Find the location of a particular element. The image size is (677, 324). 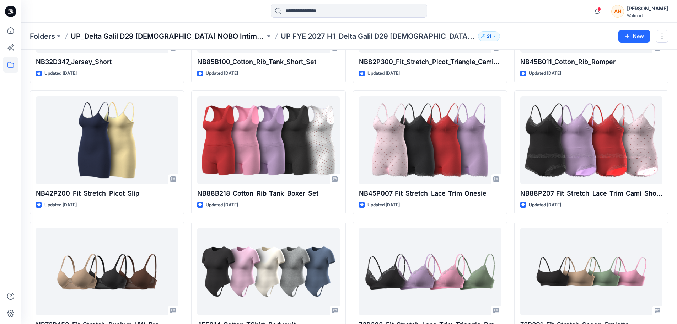

a: 73P301_Fit_Stretch_Scoop_Bralette is located at coordinates (591, 271).